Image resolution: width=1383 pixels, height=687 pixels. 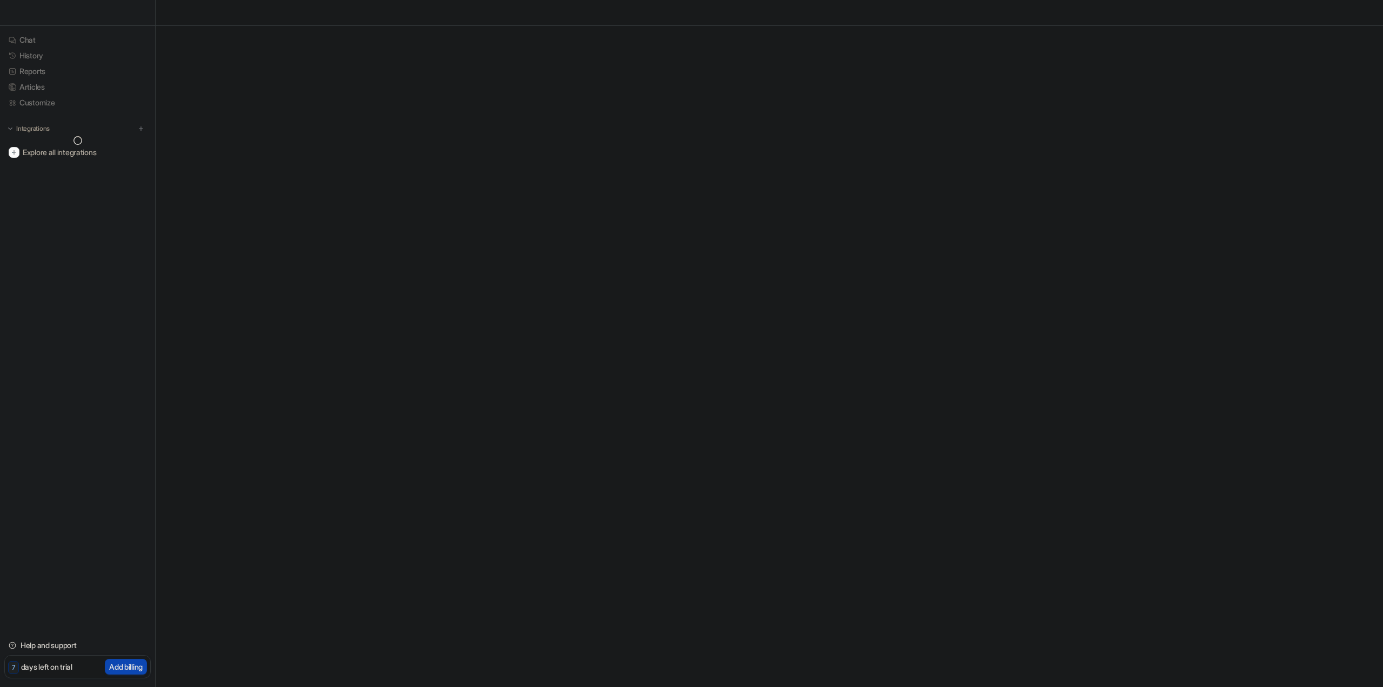 What do you see at coordinates (29, 129) in the screenshot?
I see `button: Integrations` at bounding box center [29, 129].